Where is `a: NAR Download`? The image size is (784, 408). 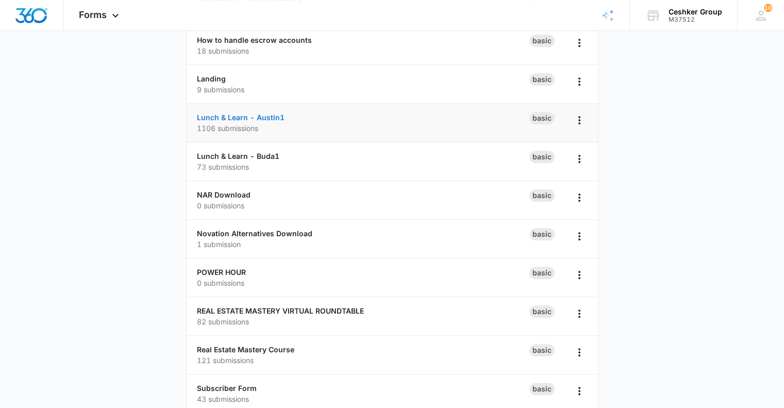 a: NAR Download is located at coordinates (224, 194).